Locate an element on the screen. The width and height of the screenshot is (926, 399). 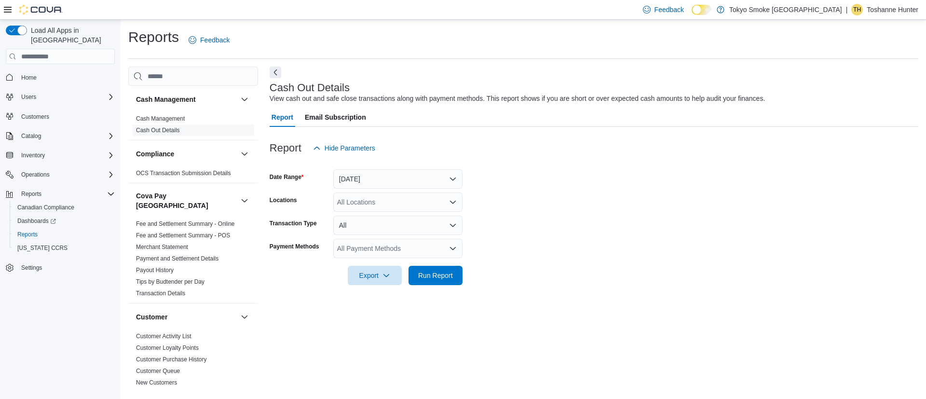
span: Run Report is located at coordinates (435, 275).